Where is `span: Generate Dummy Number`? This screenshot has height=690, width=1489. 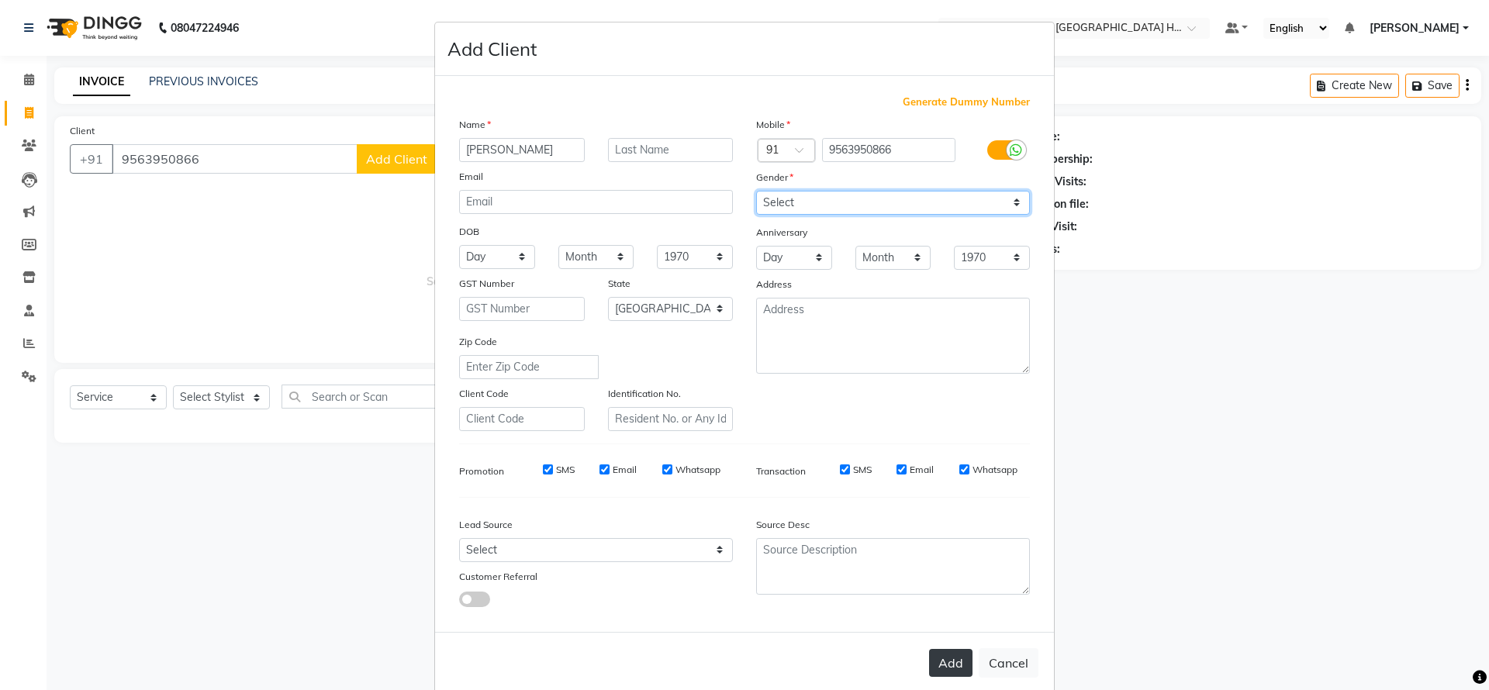
span: Generate Dummy Number is located at coordinates (967, 102).